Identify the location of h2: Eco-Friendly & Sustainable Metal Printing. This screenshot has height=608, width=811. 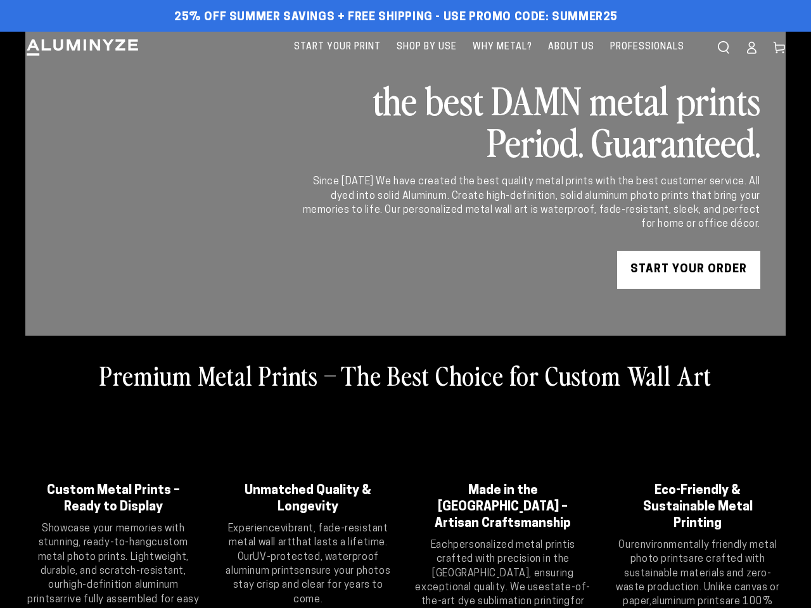
(698, 507).